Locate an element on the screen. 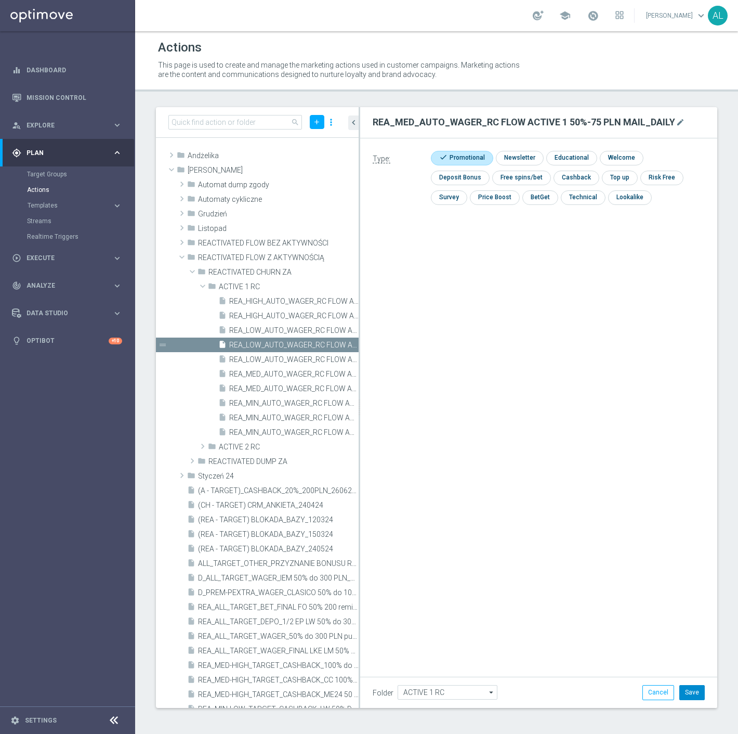  button: Mission Control is located at coordinates (67, 98).